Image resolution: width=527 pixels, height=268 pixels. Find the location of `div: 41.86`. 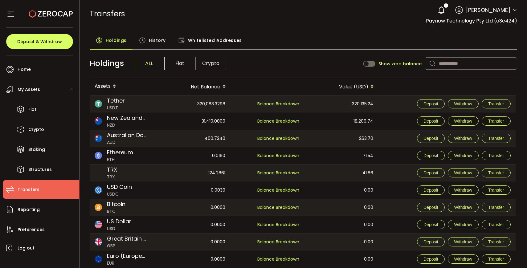

div: 41.86 is located at coordinates (341, 173).